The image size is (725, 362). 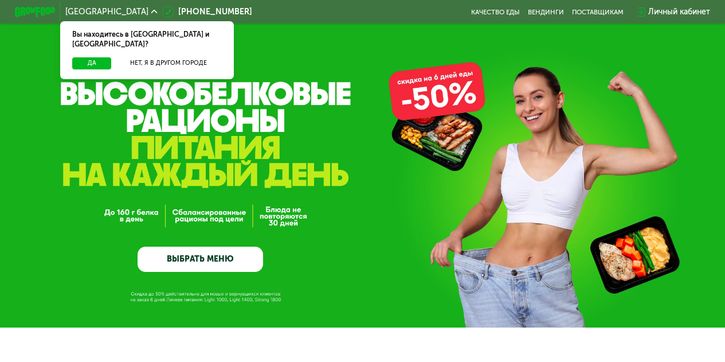 What do you see at coordinates (679, 11) in the screenshot?
I see `div: Личный кабинет` at bounding box center [679, 11].